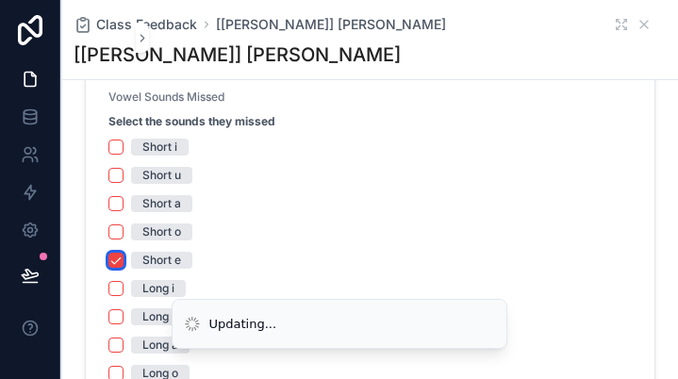 This screenshot has width=678, height=379. What do you see at coordinates (166, 96) in the screenshot?
I see `span: Vowel Sounds Missed` at bounding box center [166, 96].